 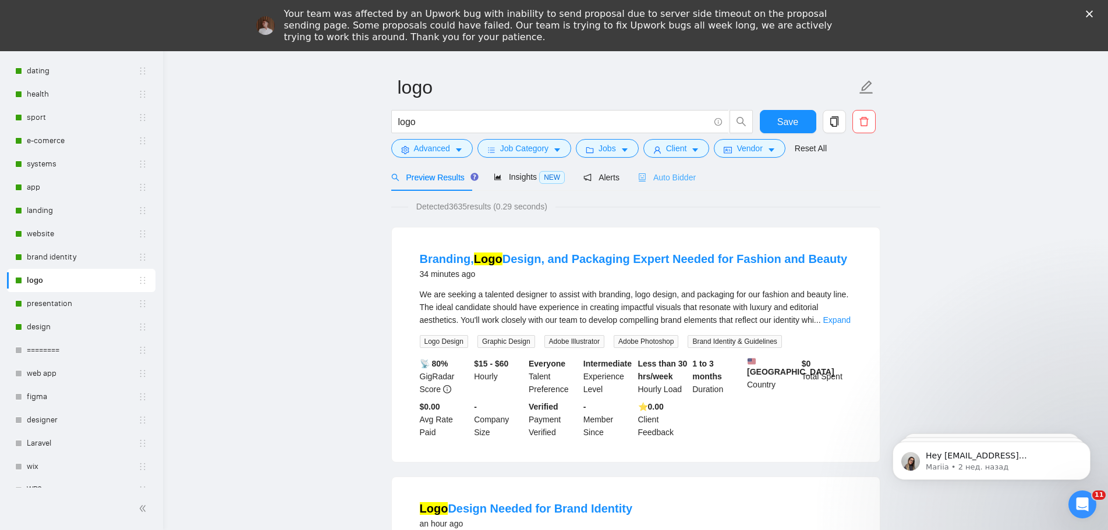 I want to click on span: Client, so click(x=676, y=148).